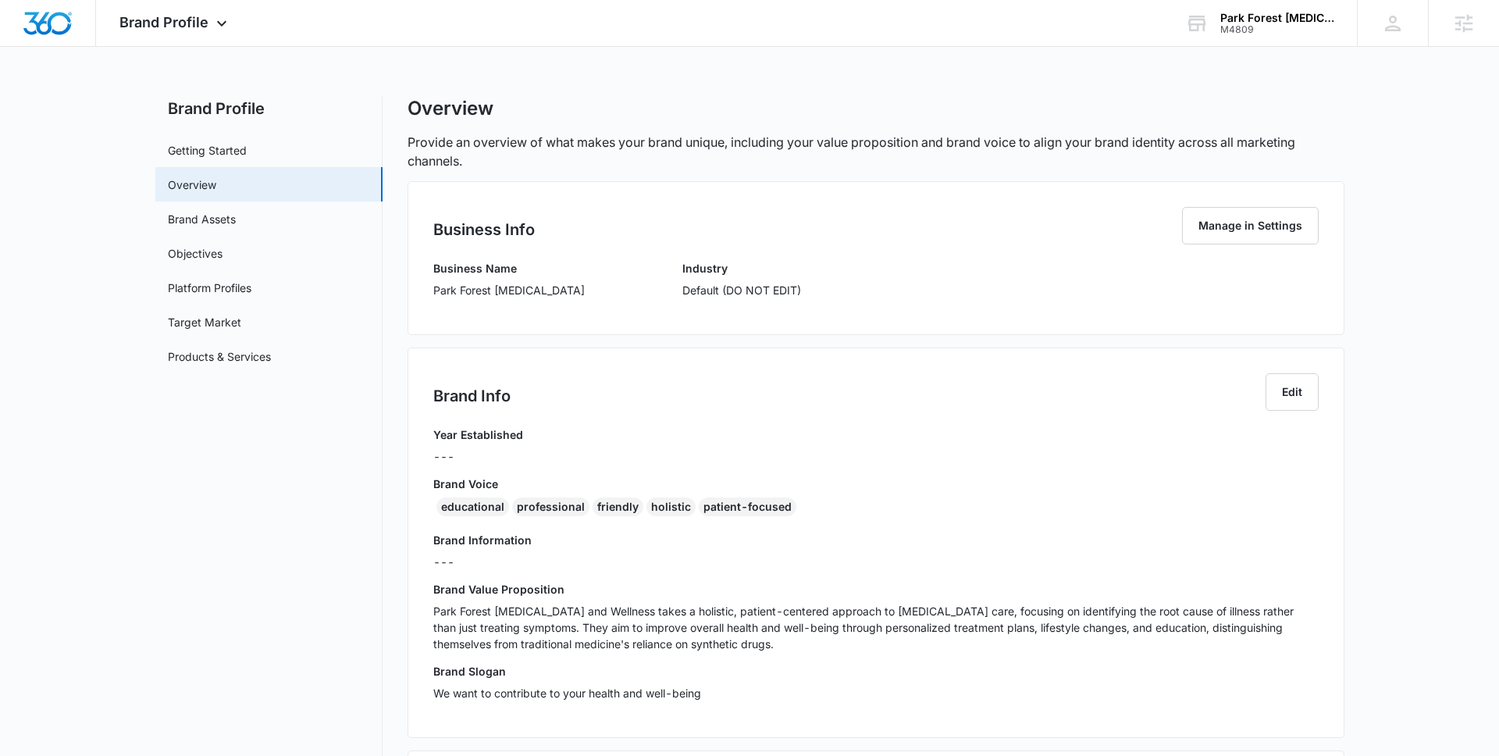  What do you see at coordinates (450, 109) in the screenshot?
I see `h1: Overview` at bounding box center [450, 109].